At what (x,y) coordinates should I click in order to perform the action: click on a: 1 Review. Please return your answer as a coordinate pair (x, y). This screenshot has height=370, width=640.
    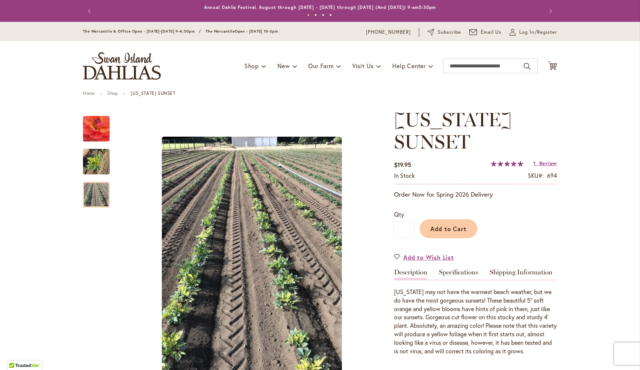
    Looking at the image, I should click on (545, 163).